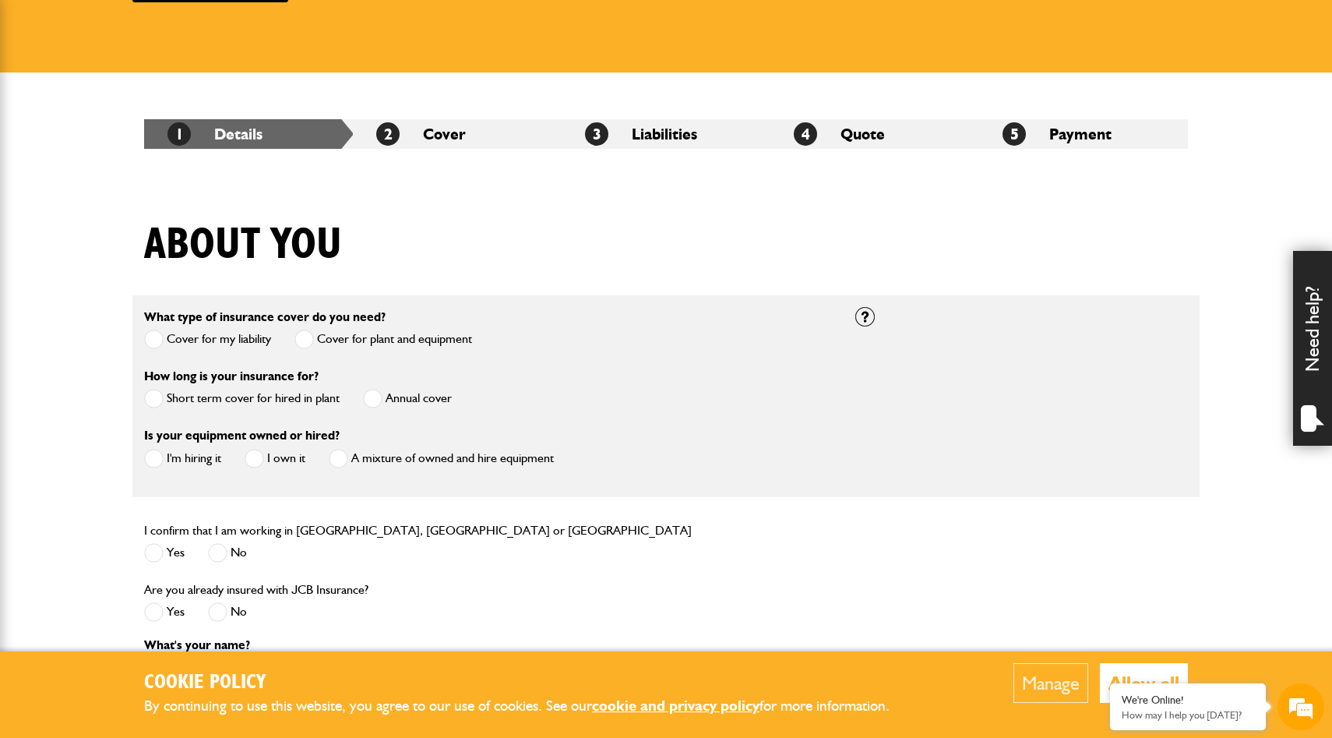  I want to click on button: Allow all, so click(1143, 682).